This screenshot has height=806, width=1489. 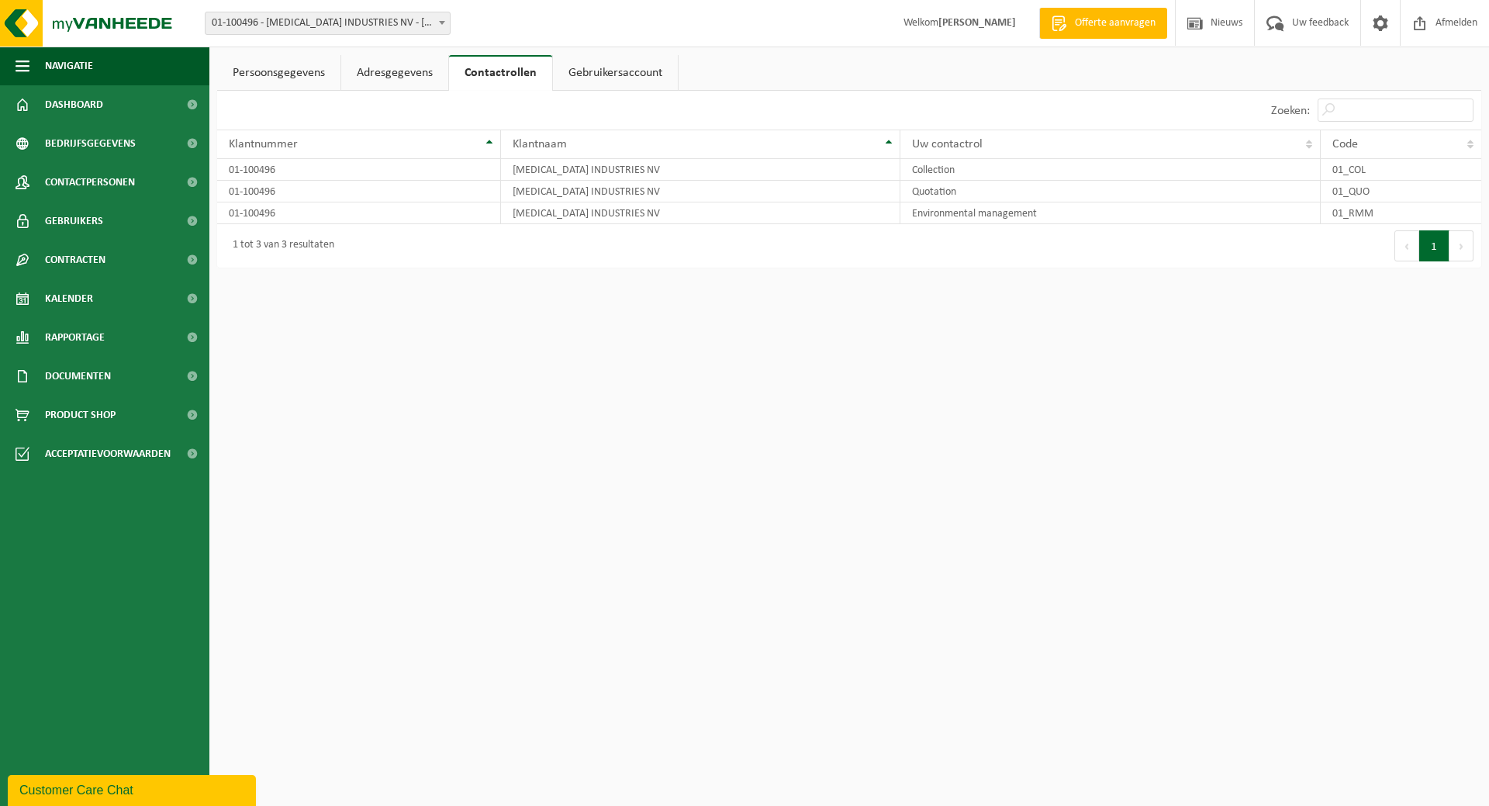 I want to click on span: Kalender, so click(x=69, y=298).